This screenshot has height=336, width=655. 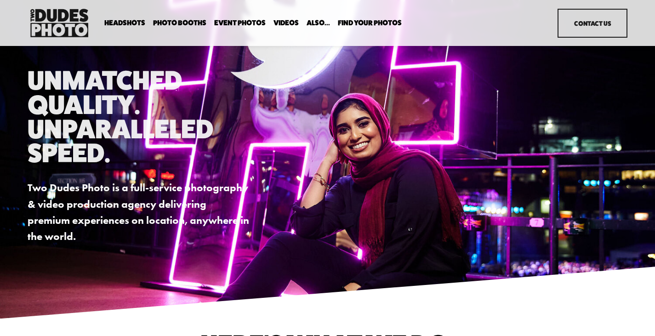 I want to click on img: Two Dudes Photo | Headshots, Portraits &amp; Photo Booths, so click(x=59, y=23).